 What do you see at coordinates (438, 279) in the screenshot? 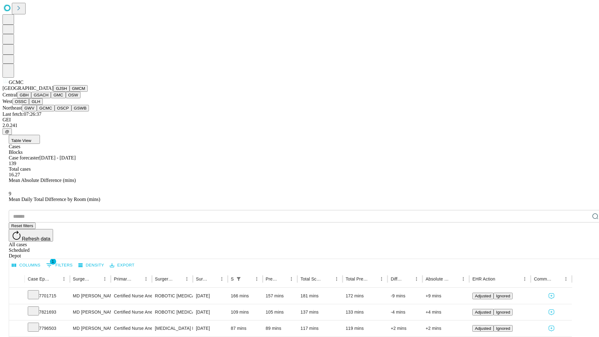
I see `div: Absolute Difference` at bounding box center [438, 279].